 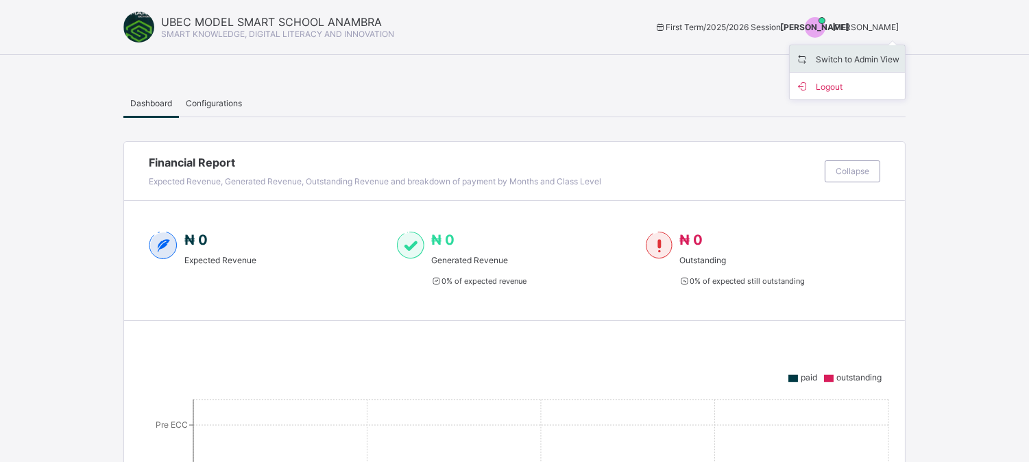 What do you see at coordinates (278, 34) in the screenshot?
I see `span: SMART KNOWLEDGE, DIGITAL LITERACY AND INNOVATION` at bounding box center [278, 34].